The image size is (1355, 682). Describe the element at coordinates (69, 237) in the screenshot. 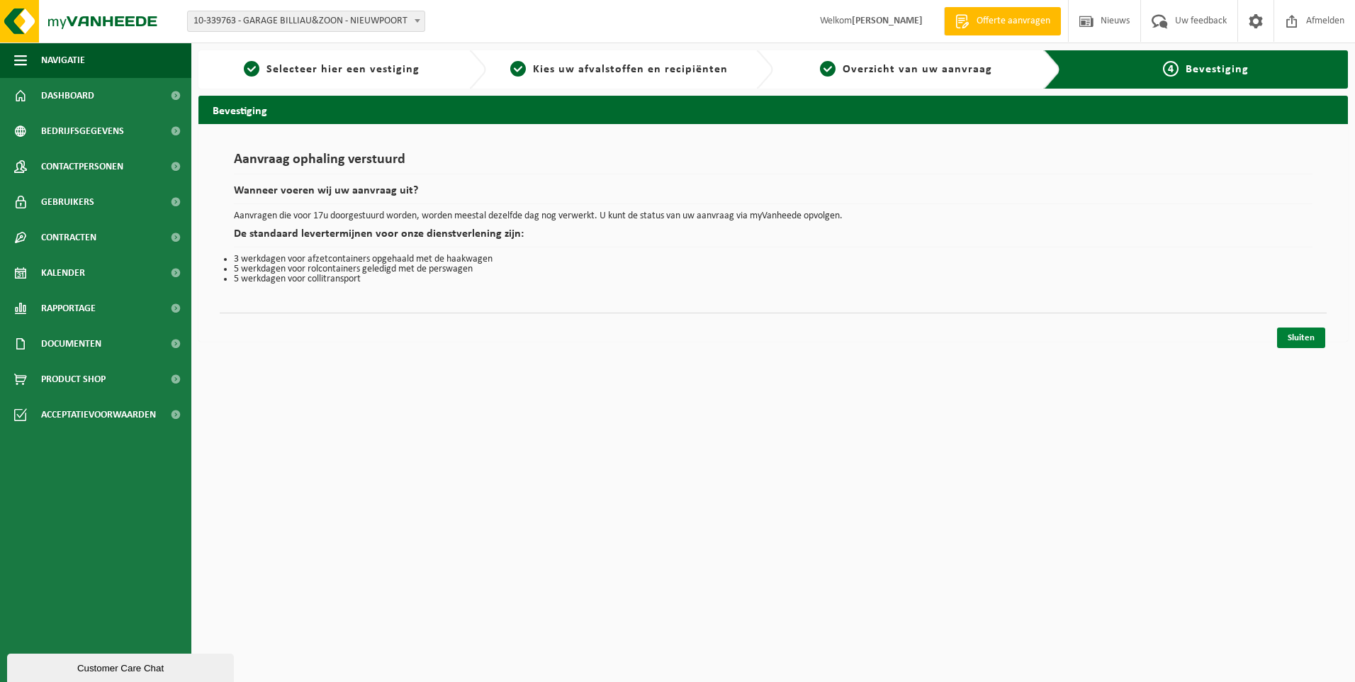

I see `span: Contracten` at that location.